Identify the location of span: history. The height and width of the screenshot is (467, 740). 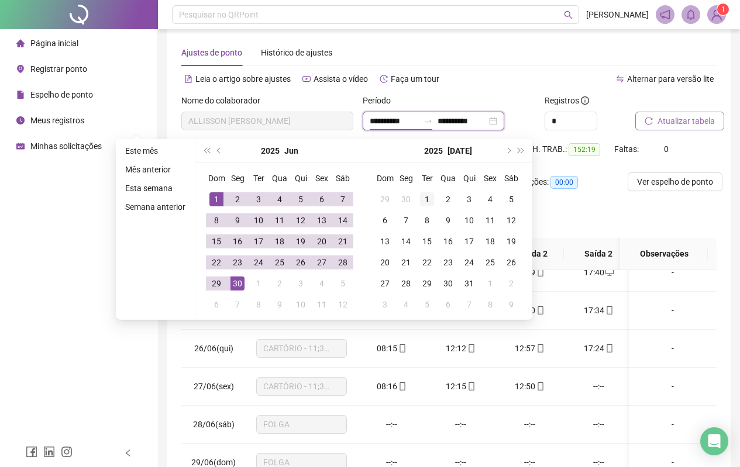
(384, 79).